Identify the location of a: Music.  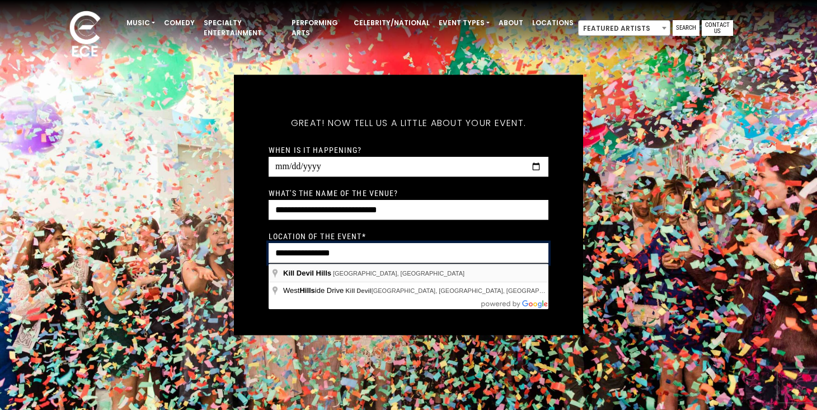
(140, 23).